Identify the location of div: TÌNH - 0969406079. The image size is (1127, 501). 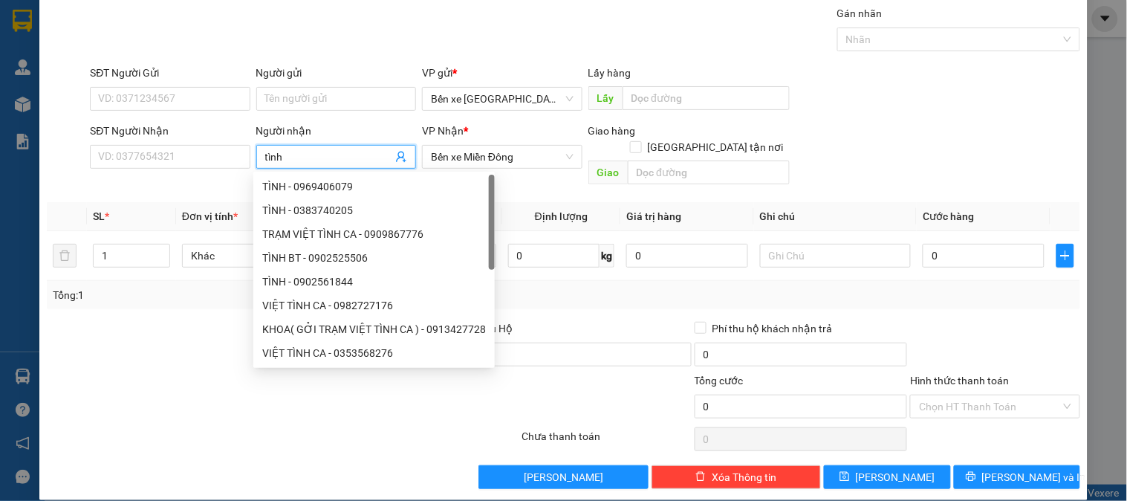
(374, 187).